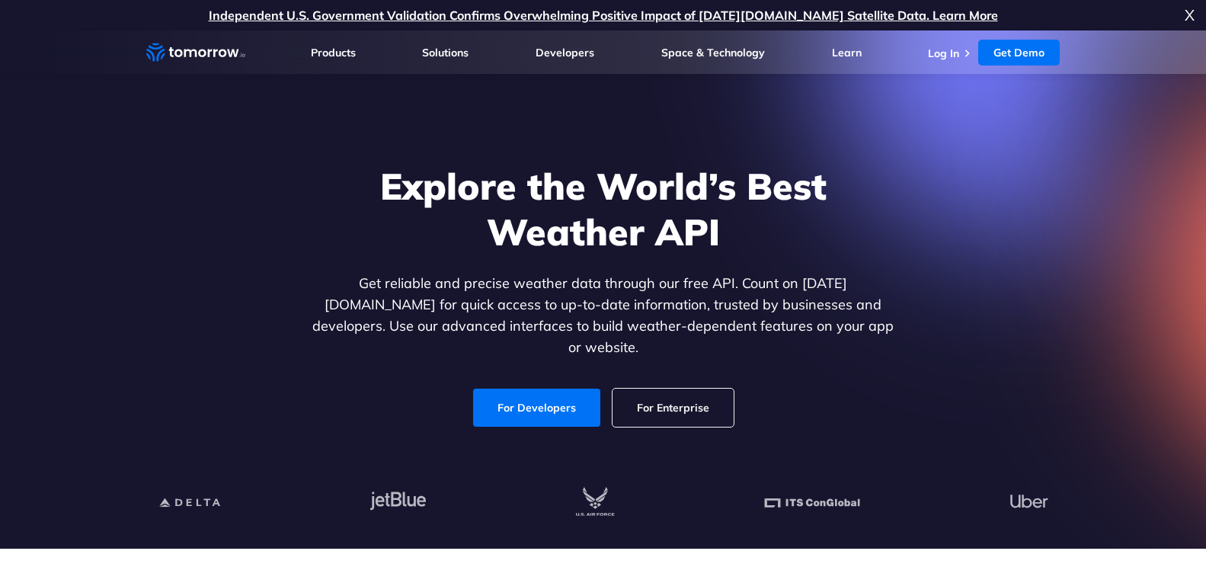 The width and height of the screenshot is (1206, 567). I want to click on h1: Explore the World’s Best Weather API, so click(603, 209).